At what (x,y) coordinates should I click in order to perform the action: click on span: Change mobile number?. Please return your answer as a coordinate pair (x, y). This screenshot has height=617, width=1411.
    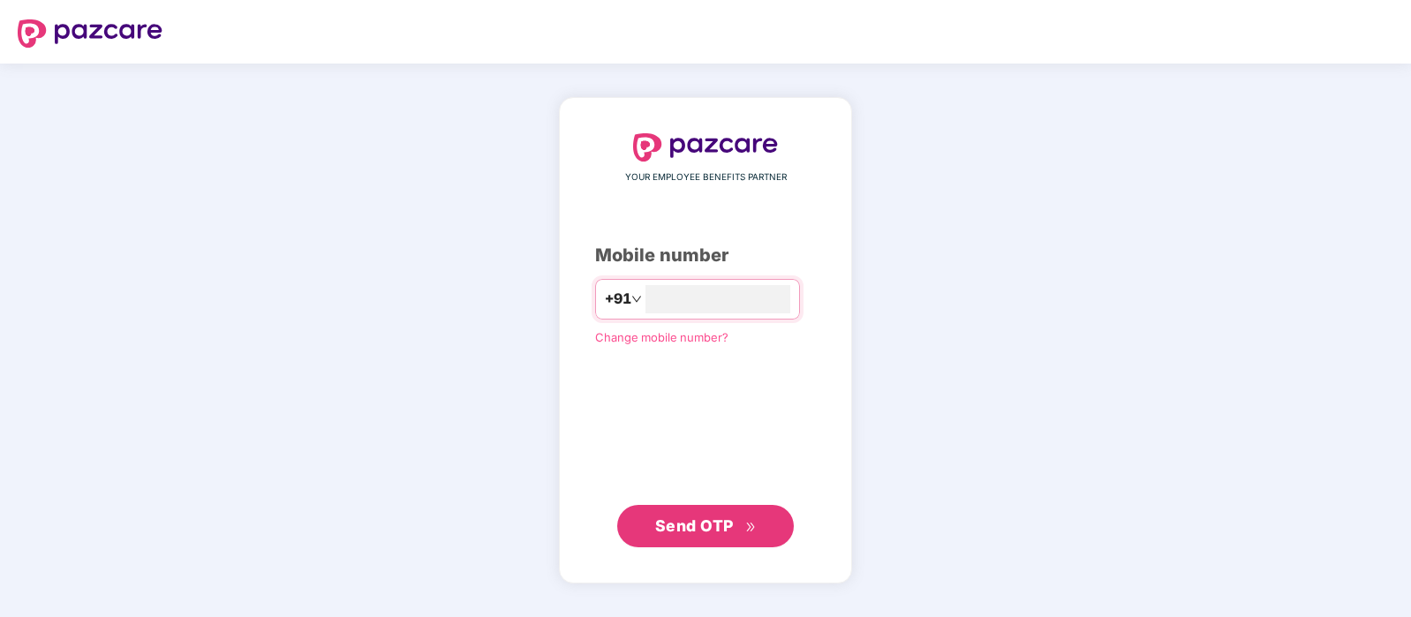
    Looking at the image, I should click on (661, 337).